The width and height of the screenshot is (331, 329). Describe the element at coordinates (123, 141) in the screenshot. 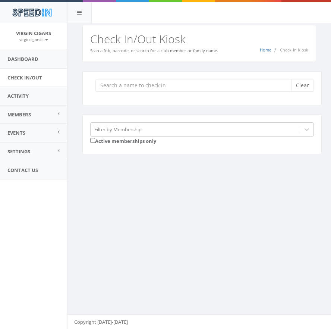

I see `label: Active memberships only` at that location.